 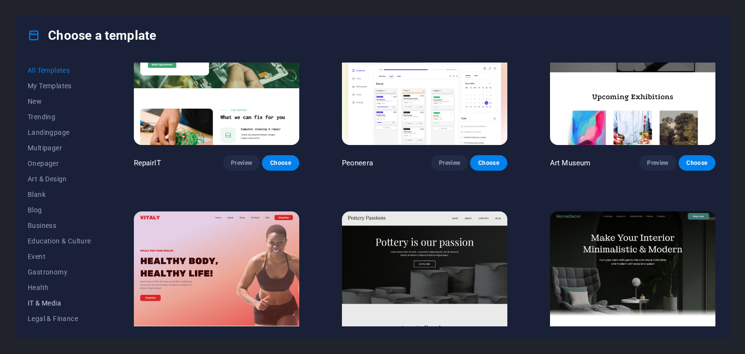 What do you see at coordinates (357, 163) in the screenshot?
I see `p: Peoneera` at bounding box center [357, 163].